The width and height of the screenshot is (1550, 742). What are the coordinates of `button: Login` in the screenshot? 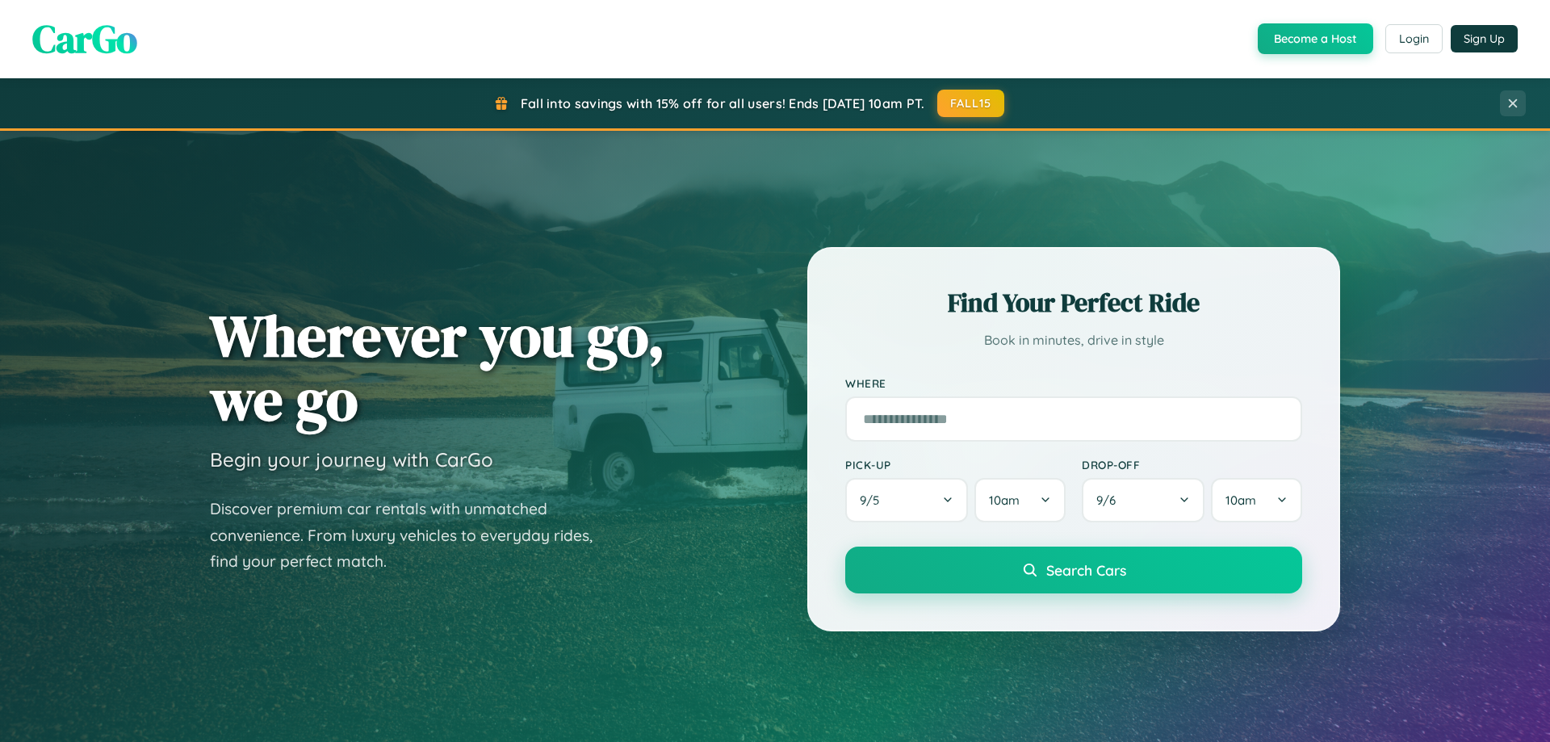 It's located at (1414, 39).